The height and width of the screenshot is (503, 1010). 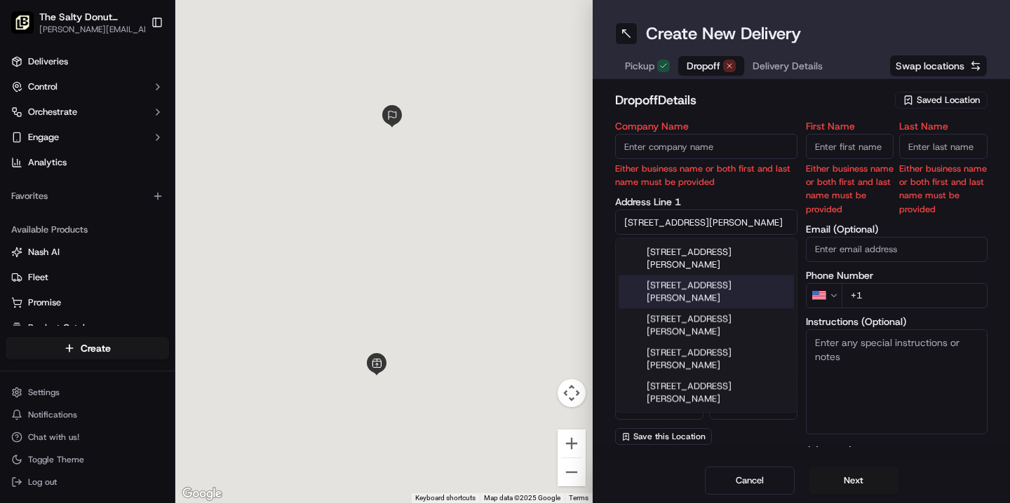 What do you see at coordinates (62, 328) in the screenshot?
I see `span: Product Catalog` at bounding box center [62, 328].